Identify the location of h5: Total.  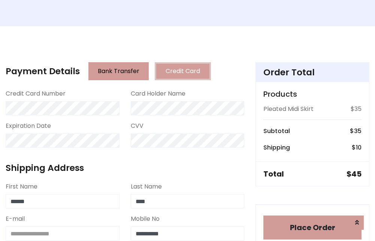
(274, 174).